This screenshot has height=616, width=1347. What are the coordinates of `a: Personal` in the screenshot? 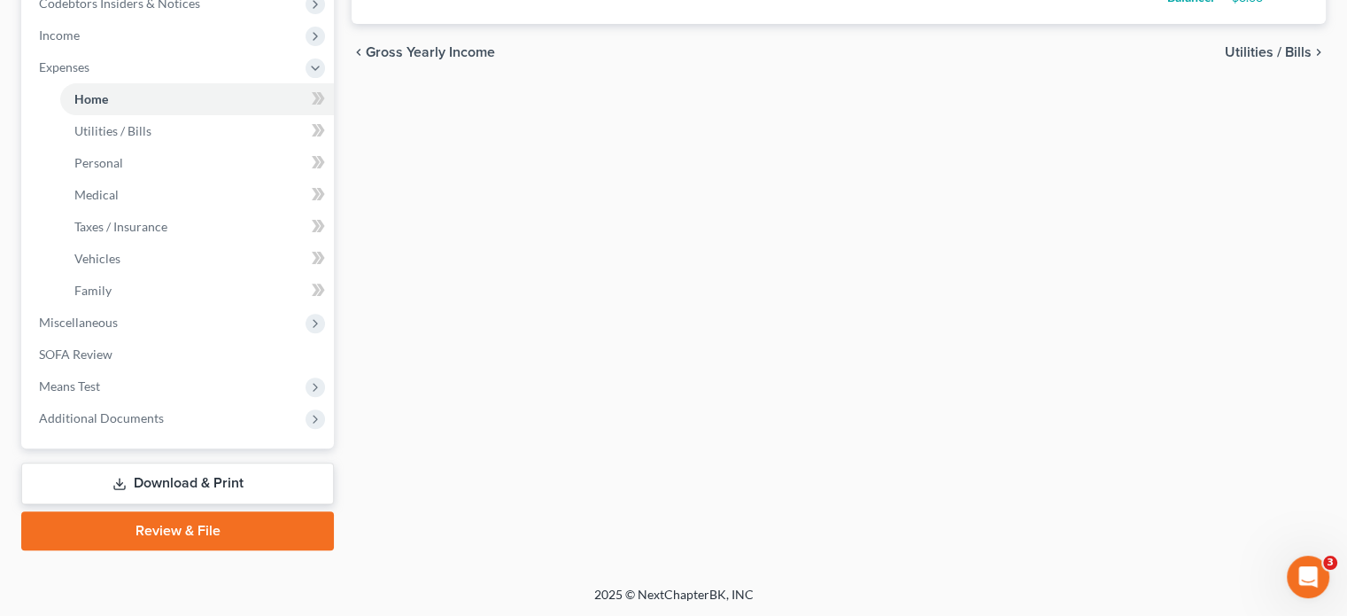 It's located at (197, 163).